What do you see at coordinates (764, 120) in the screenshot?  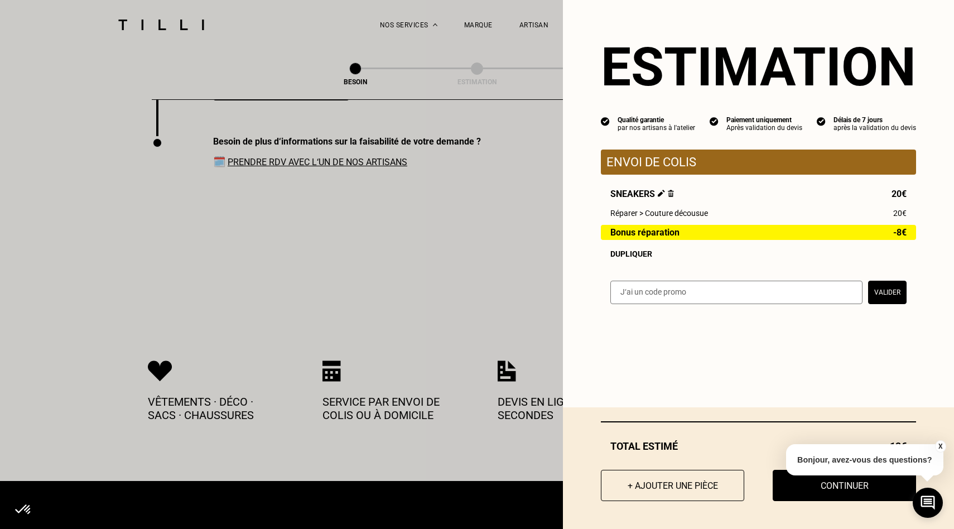 I see `div: Paiement uniquement` at bounding box center [764, 120].